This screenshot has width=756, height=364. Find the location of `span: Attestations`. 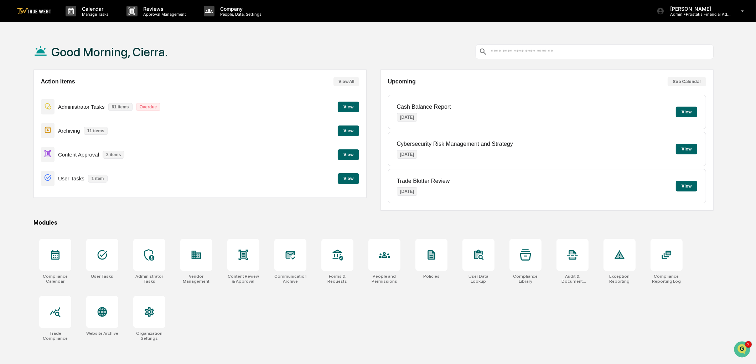

span: Attestations is located at coordinates (73, 130).